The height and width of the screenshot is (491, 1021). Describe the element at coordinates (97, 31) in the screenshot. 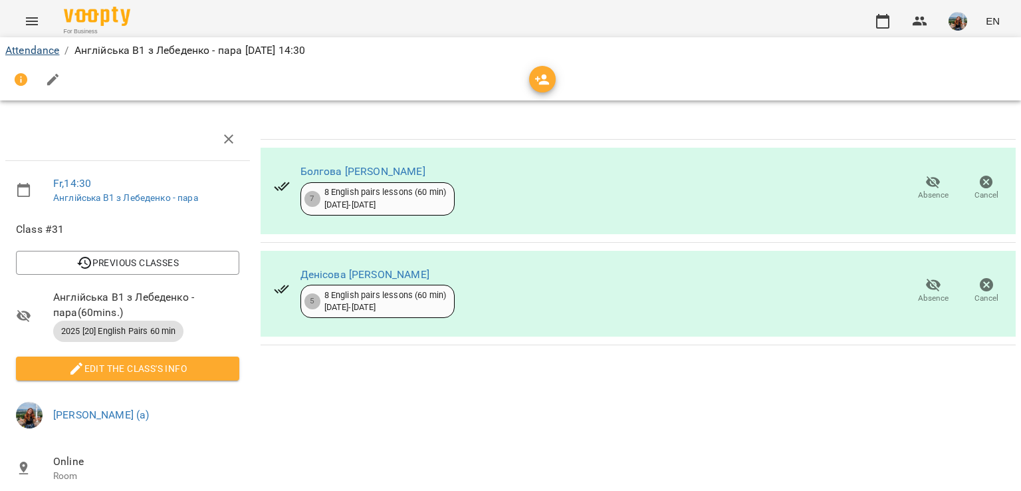

I see `span: For Business` at that location.